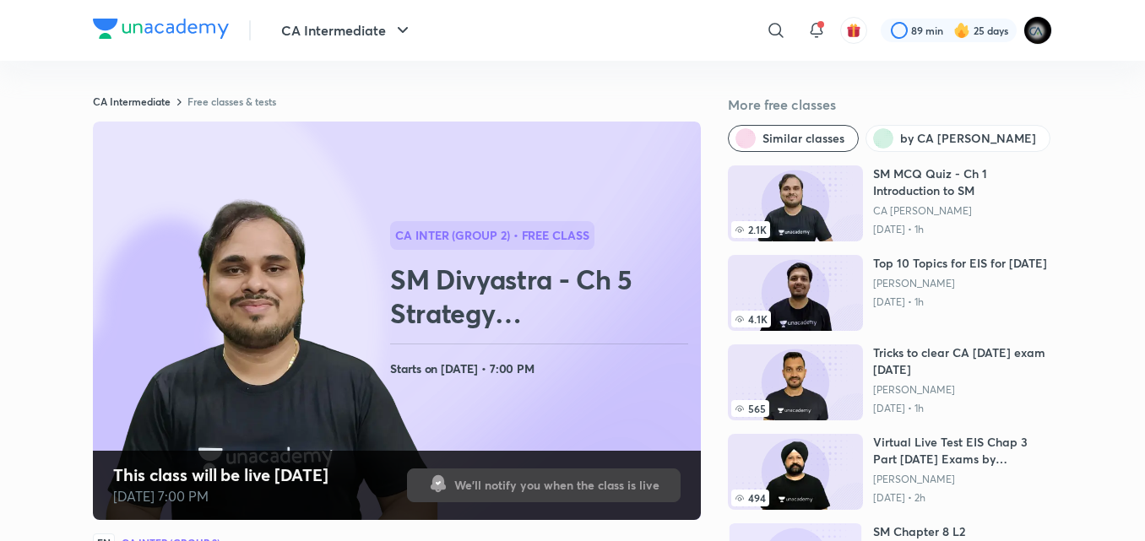 The height and width of the screenshot is (541, 1145). I want to click on span: 494, so click(750, 498).